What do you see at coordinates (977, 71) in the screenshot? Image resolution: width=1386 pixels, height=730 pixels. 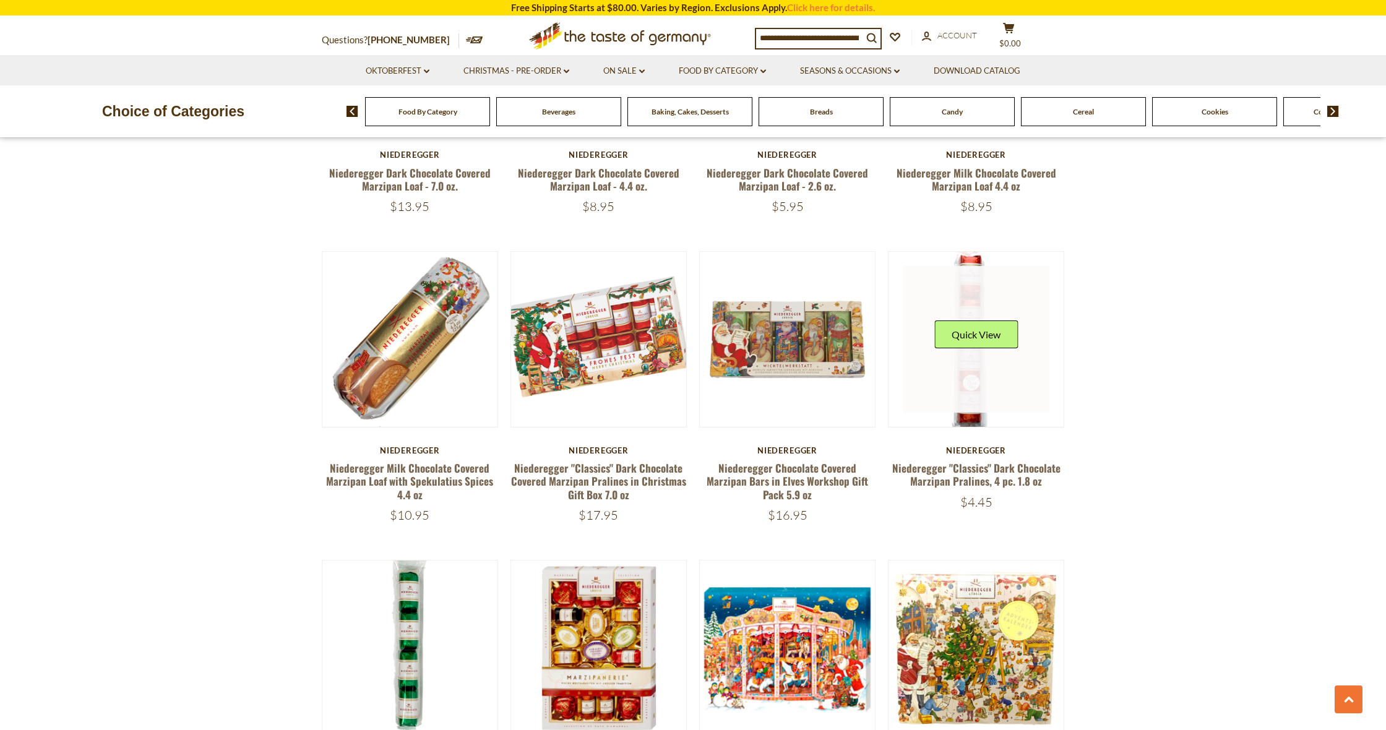 I see `a: Download Catalog` at bounding box center [977, 71].